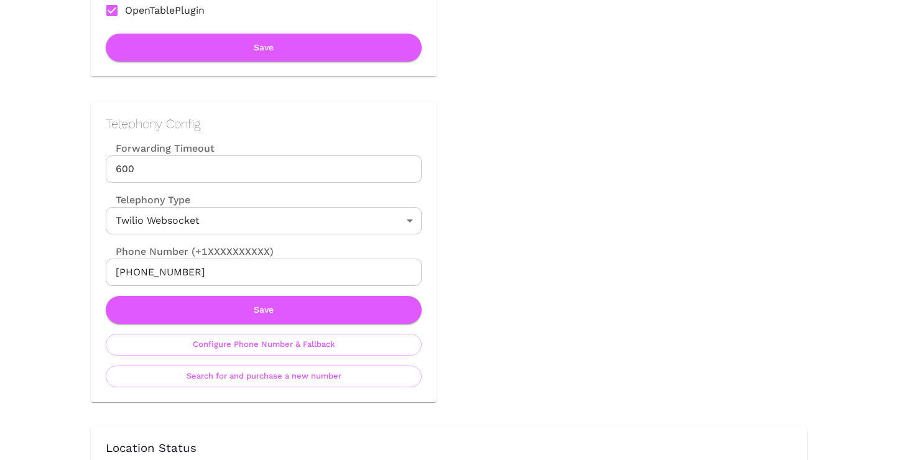 The width and height of the screenshot is (898, 460). Describe the element at coordinates (264, 344) in the screenshot. I see `button: Configure Phone Number & Fallback` at that location.